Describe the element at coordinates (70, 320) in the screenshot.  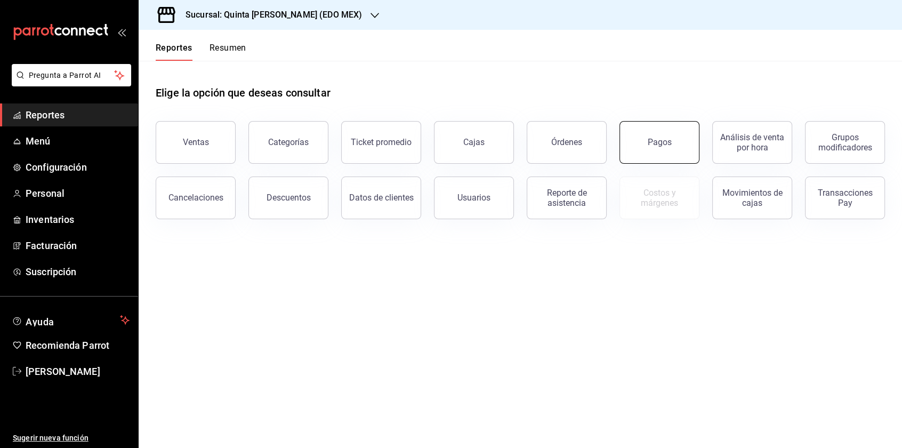
I see `span: Ayuda` at that location.